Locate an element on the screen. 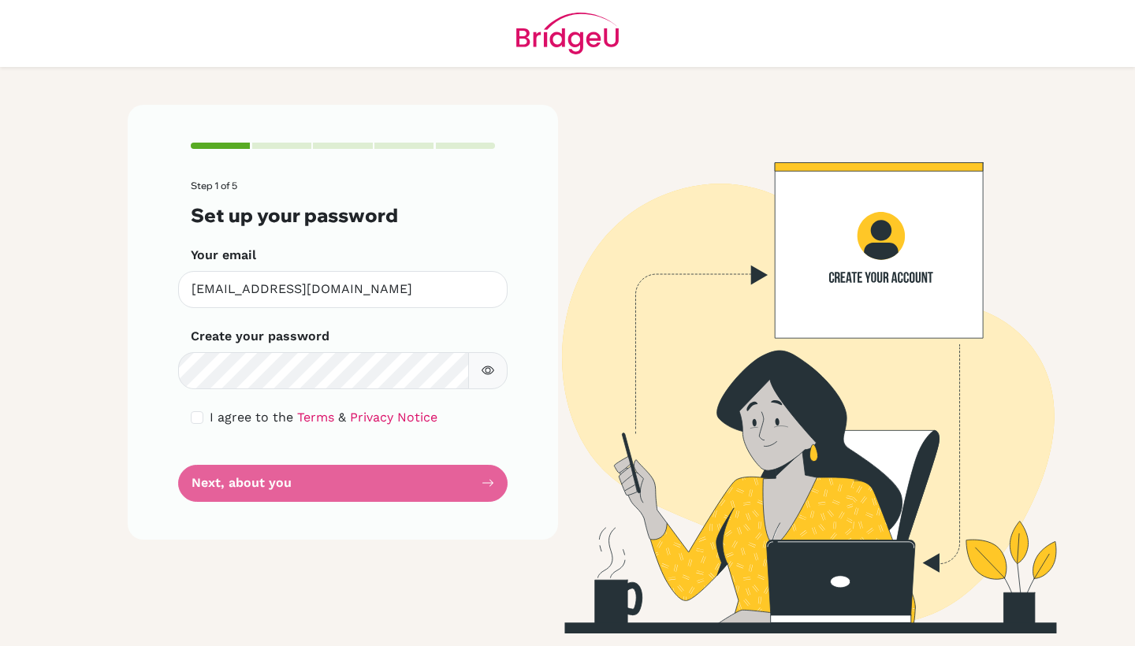 The image size is (1135, 646). input: Insert your email* is located at coordinates (343, 289).